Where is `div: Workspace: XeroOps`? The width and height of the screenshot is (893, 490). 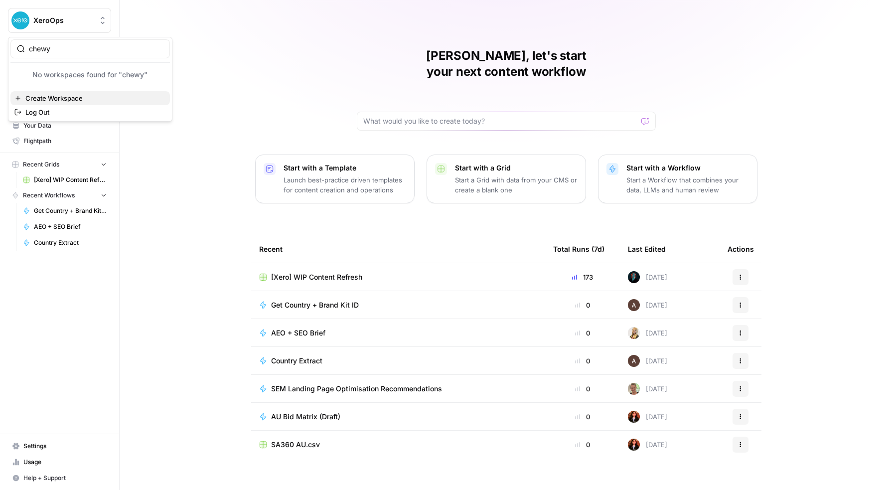
div: Workspace: XeroOps is located at coordinates (90, 79).